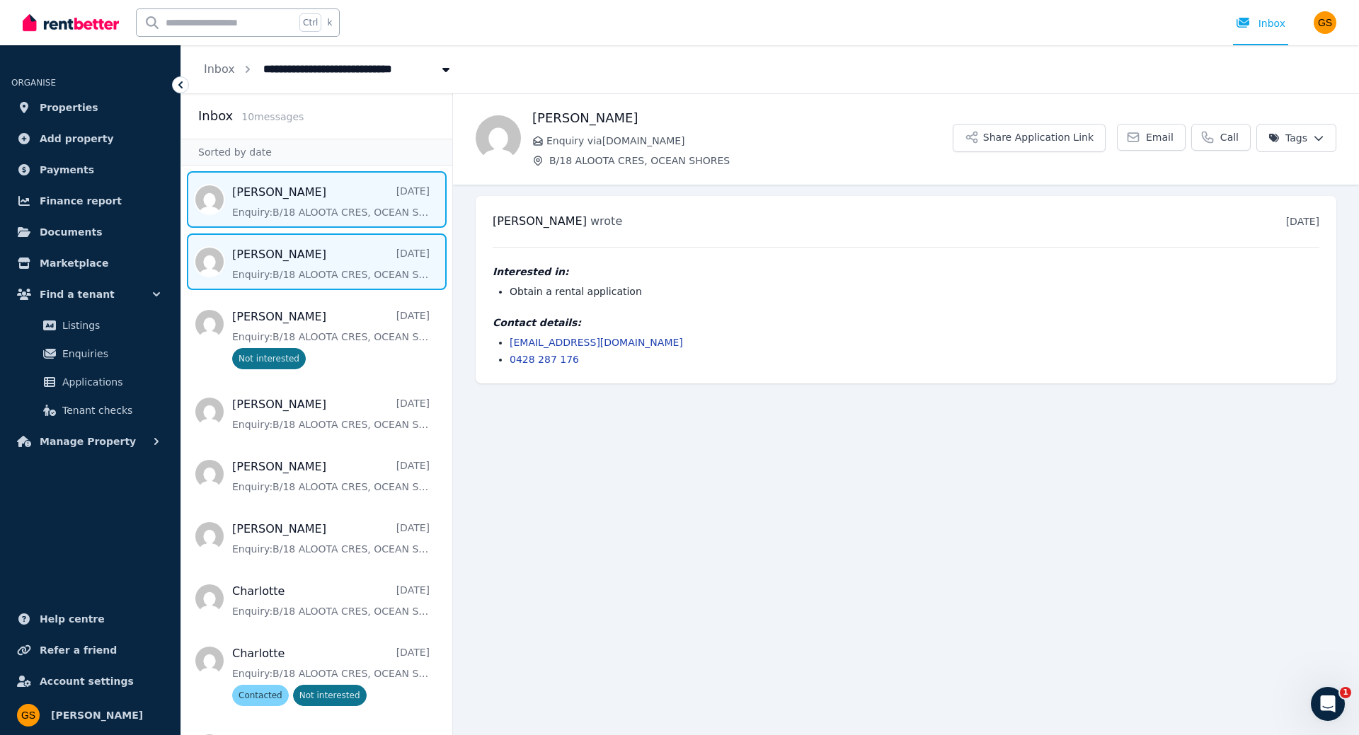  What do you see at coordinates (906, 323) in the screenshot?
I see `h4: Contact details:` at bounding box center [906, 323].